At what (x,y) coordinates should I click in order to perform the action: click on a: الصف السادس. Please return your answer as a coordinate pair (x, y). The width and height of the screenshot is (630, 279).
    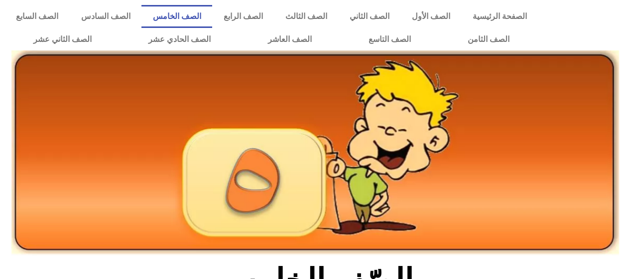
    Looking at the image, I should click on (106, 16).